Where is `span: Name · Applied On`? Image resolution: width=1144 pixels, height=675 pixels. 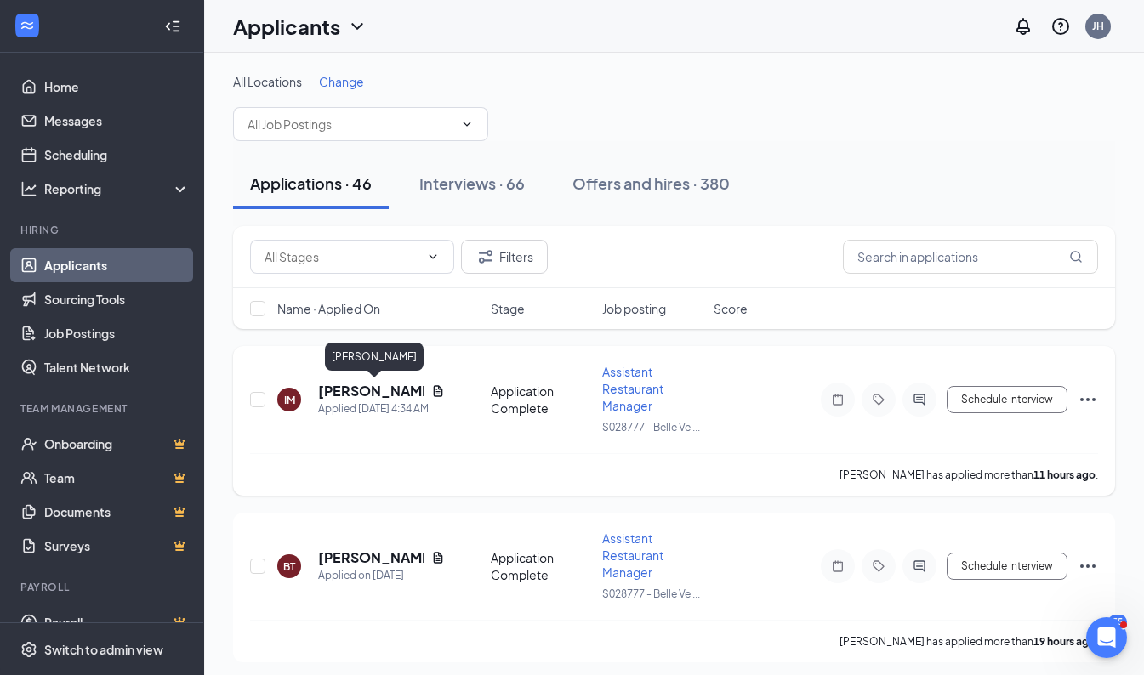
span: Name · Applied On is located at coordinates (328, 309).